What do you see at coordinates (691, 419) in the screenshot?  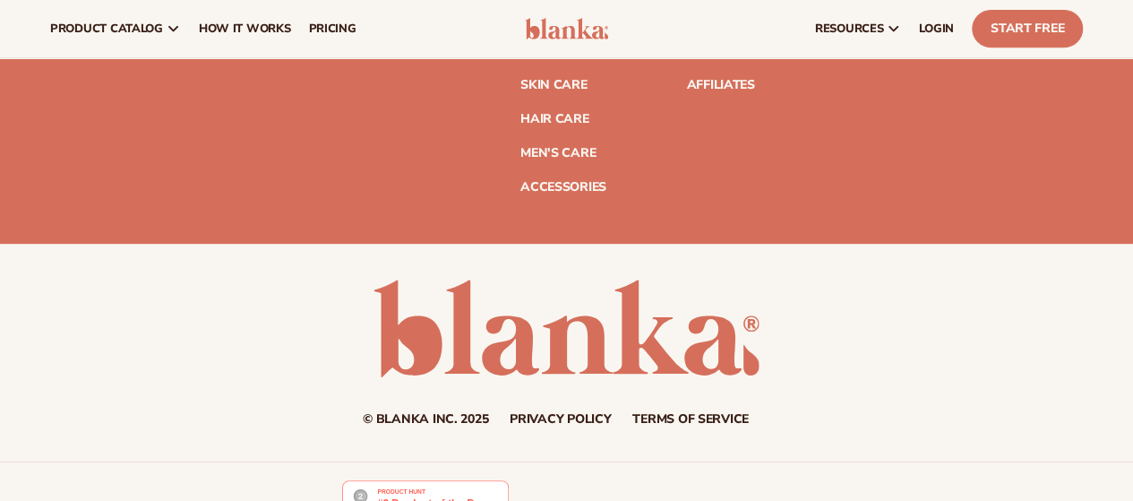 I see `a: Terms of service` at bounding box center [691, 419].